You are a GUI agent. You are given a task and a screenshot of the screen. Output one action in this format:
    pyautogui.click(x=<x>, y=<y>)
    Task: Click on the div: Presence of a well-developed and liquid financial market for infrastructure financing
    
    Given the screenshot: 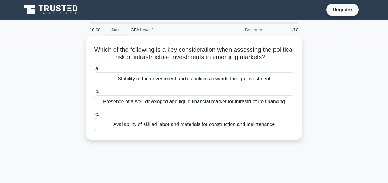 What is the action you would take?
    pyautogui.click(x=194, y=102)
    